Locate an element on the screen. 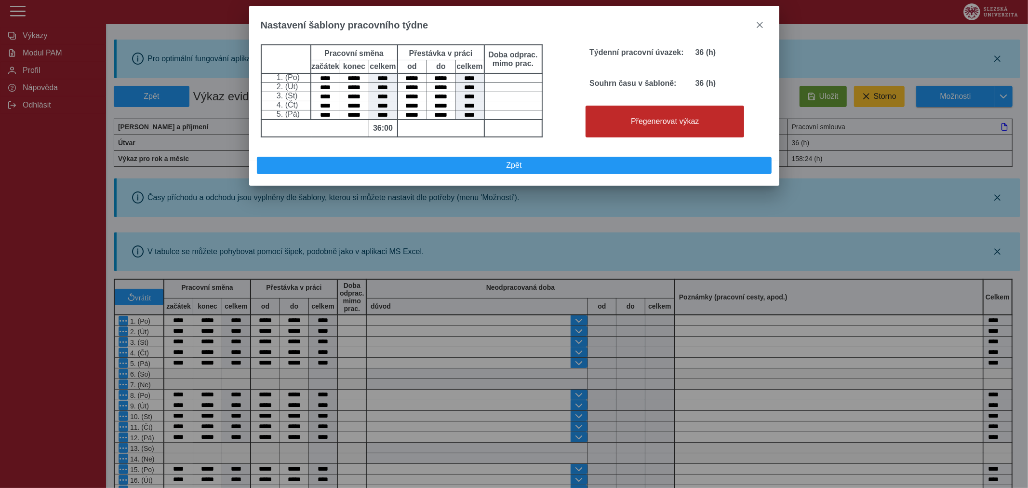 Image resolution: width=1028 pixels, height=488 pixels. b: Týdenní pracovní úvazek: is located at coordinates (637, 52).